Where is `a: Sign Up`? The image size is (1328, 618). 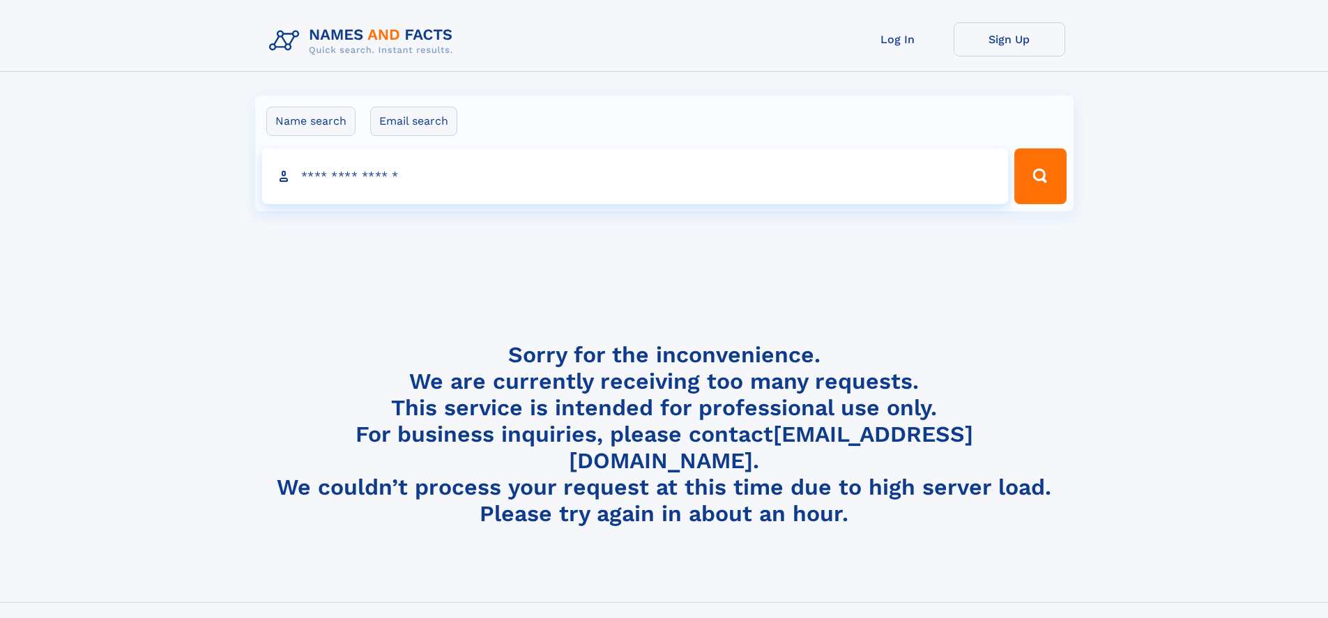 a: Sign Up is located at coordinates (1009, 39).